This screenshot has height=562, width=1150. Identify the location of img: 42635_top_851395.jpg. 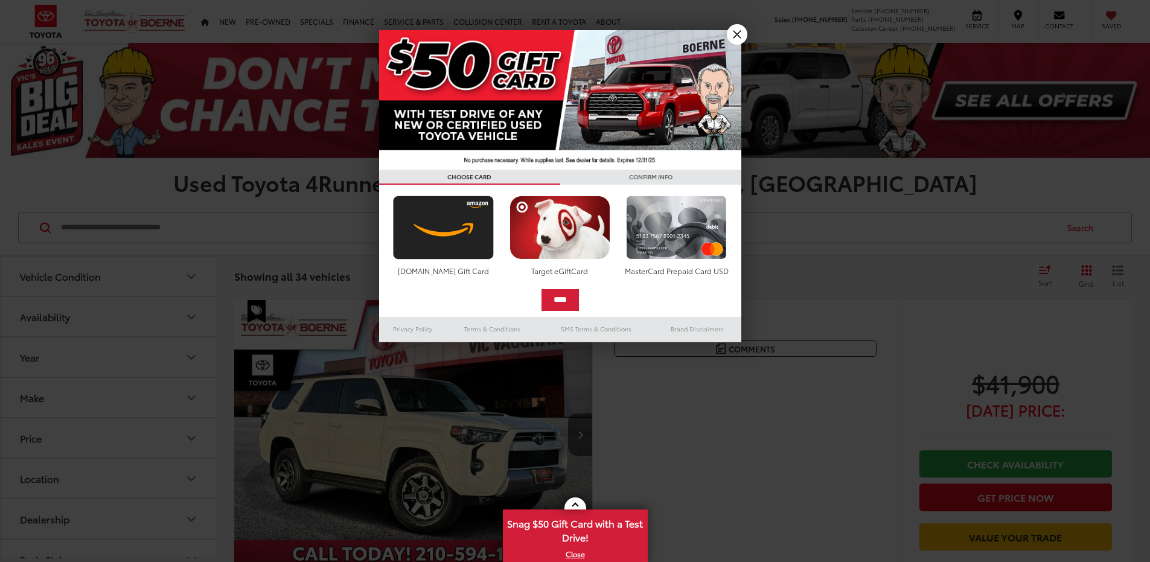
(560, 100).